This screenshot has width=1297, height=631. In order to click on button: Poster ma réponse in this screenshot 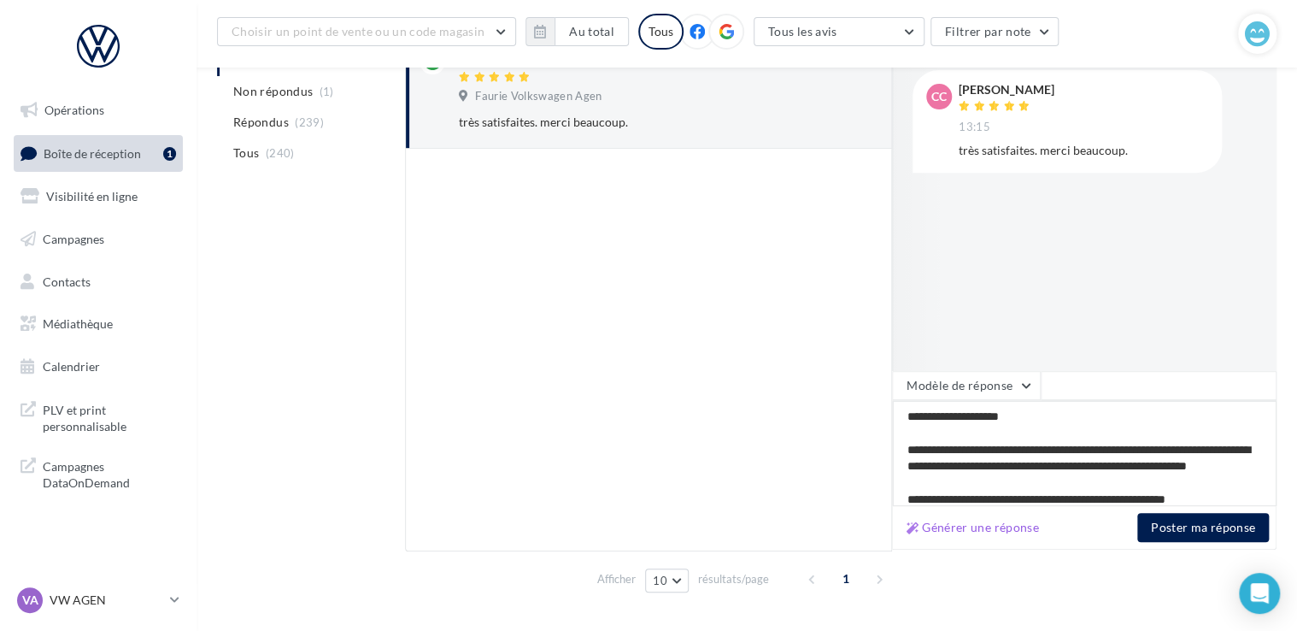, I will do `click(1203, 527)`.